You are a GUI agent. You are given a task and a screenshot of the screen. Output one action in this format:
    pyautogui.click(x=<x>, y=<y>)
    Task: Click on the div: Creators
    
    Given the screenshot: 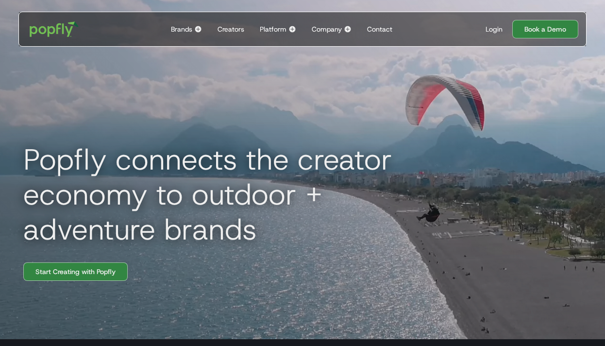 What is the action you would take?
    pyautogui.click(x=231, y=29)
    